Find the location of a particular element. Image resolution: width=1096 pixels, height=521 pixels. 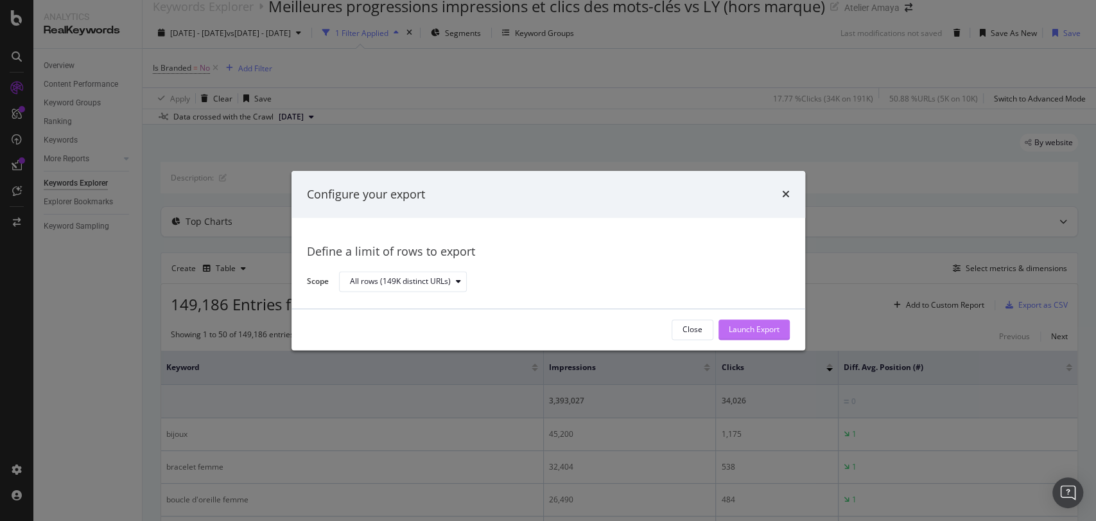

button: Close is located at coordinates (692, 329).